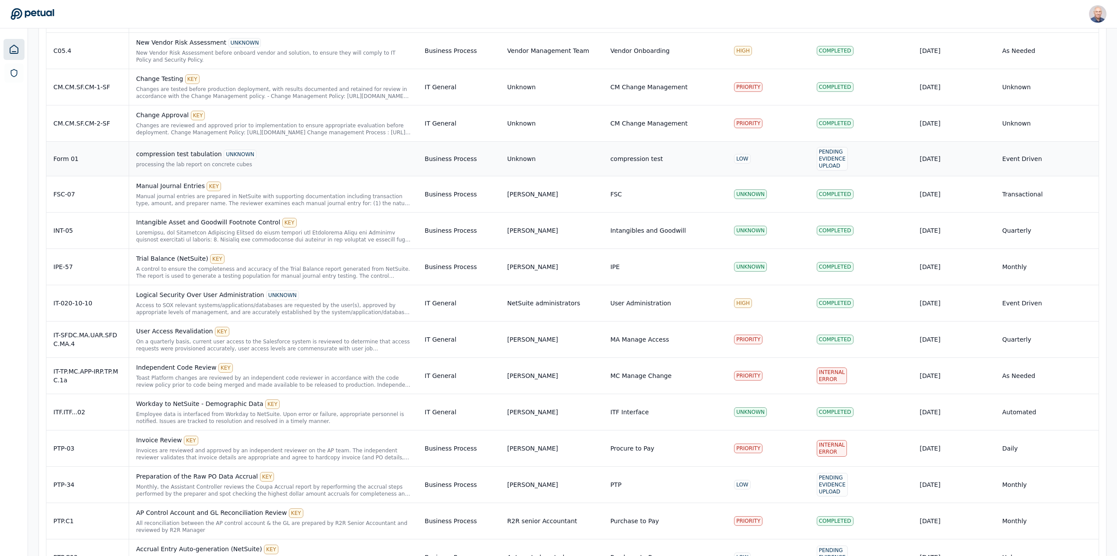  Describe the element at coordinates (273, 418) in the screenshot. I see `div: Employee data is interfaced from Workday to NetSuite. Upon error or failure, appropriate personne...` at that location.